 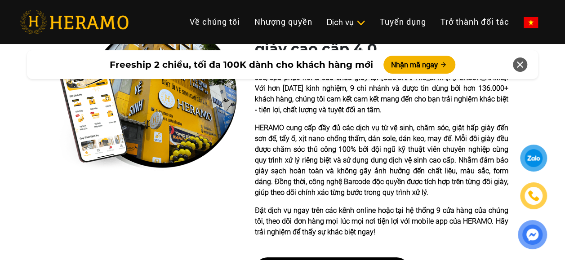 I want to click on a: Nhượng quyền, so click(x=283, y=22).